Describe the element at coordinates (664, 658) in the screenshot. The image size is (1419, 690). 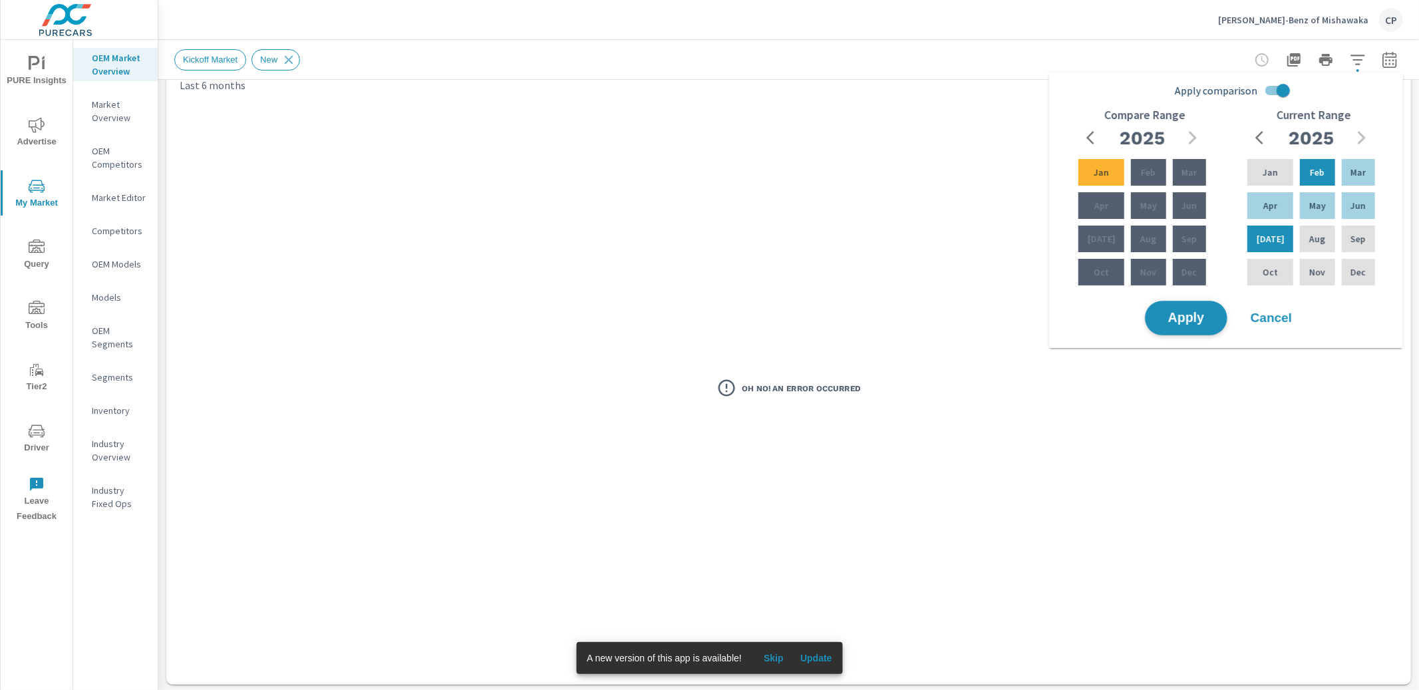
I see `span: A new version of this app is available!` at that location.